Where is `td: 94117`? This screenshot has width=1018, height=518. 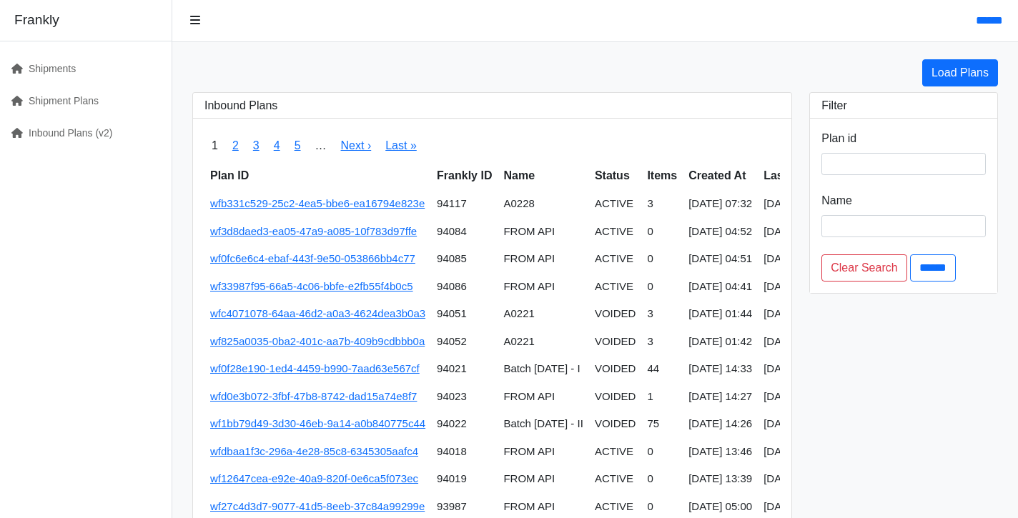 td: 94117 is located at coordinates (464, 204).